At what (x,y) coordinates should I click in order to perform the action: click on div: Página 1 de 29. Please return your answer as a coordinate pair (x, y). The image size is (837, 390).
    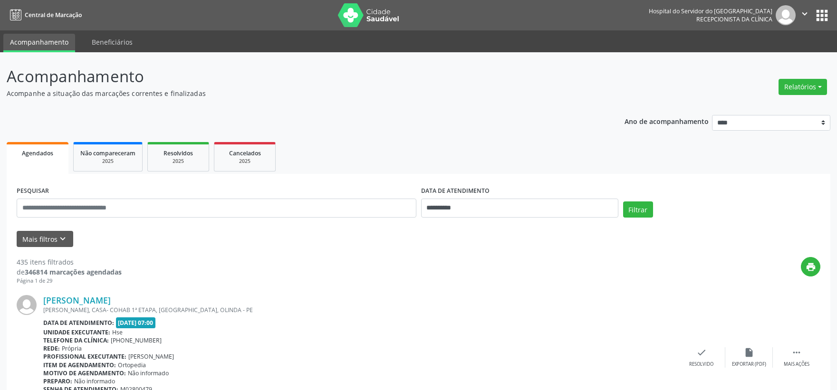
    Looking at the image, I should click on (69, 281).